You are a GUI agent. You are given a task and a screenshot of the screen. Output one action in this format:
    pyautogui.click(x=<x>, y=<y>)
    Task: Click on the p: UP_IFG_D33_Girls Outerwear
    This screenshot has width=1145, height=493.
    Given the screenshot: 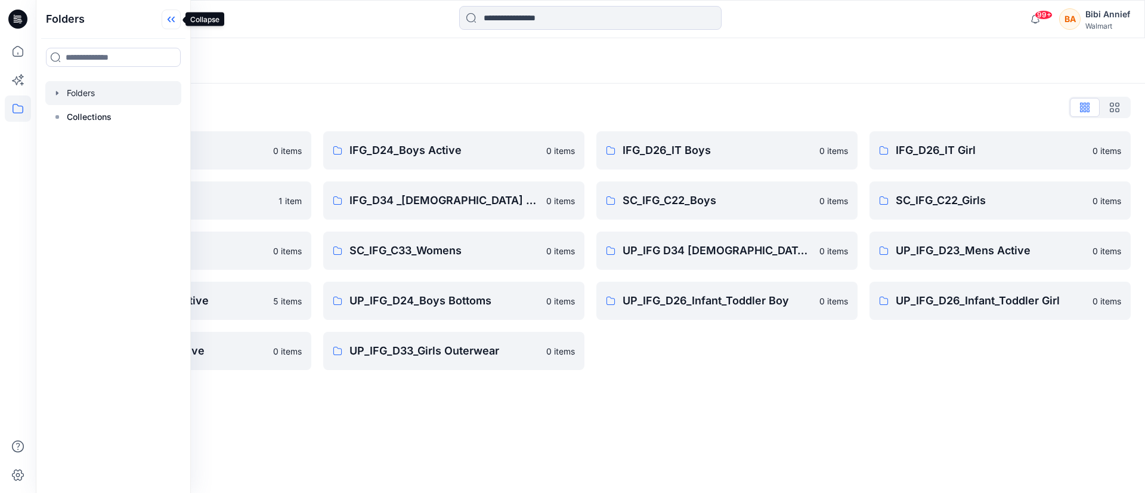 What is the action you would take?
    pyautogui.click(x=444, y=351)
    